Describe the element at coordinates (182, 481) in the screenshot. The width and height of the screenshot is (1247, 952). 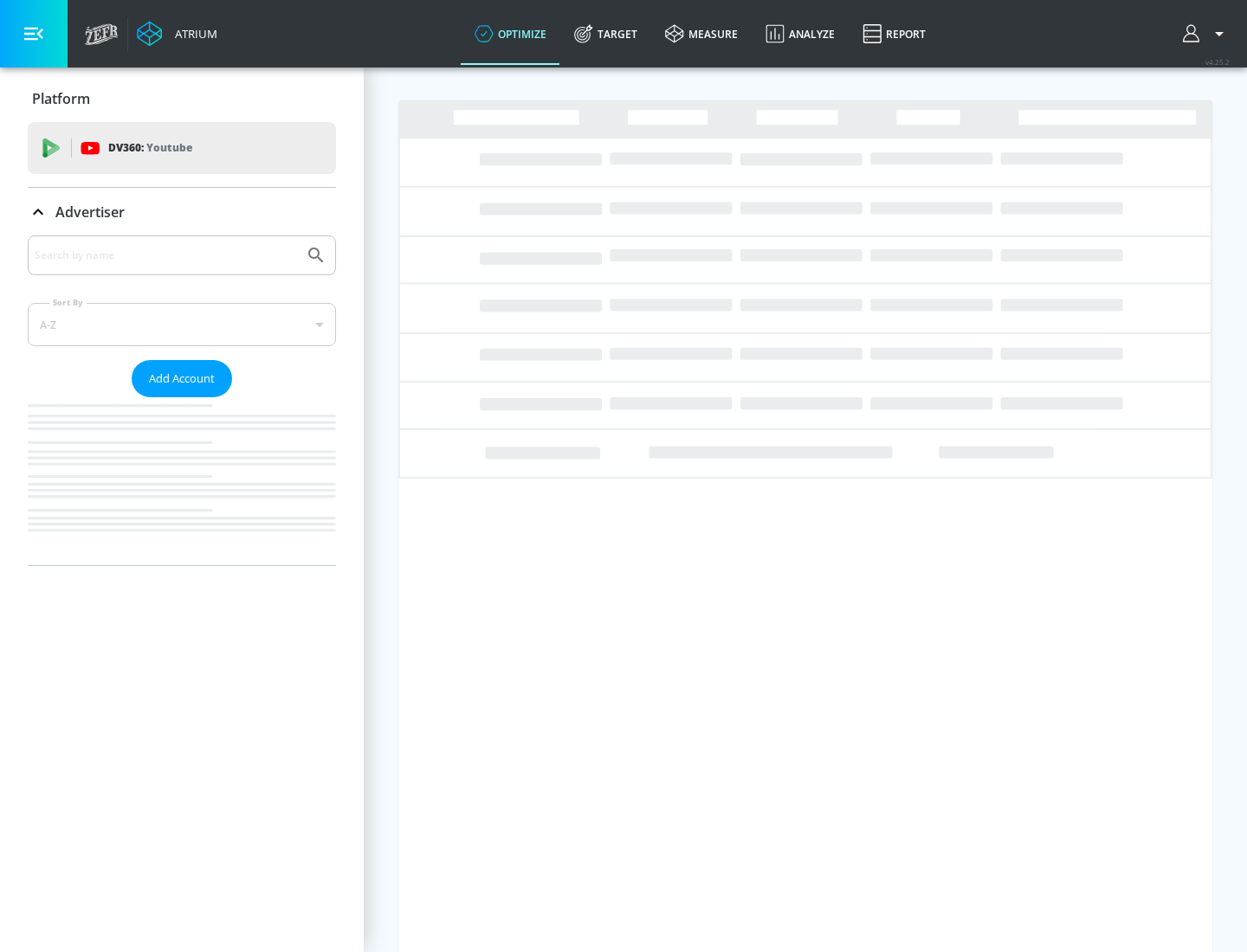
I see `nav: list of Advertiser` at that location.